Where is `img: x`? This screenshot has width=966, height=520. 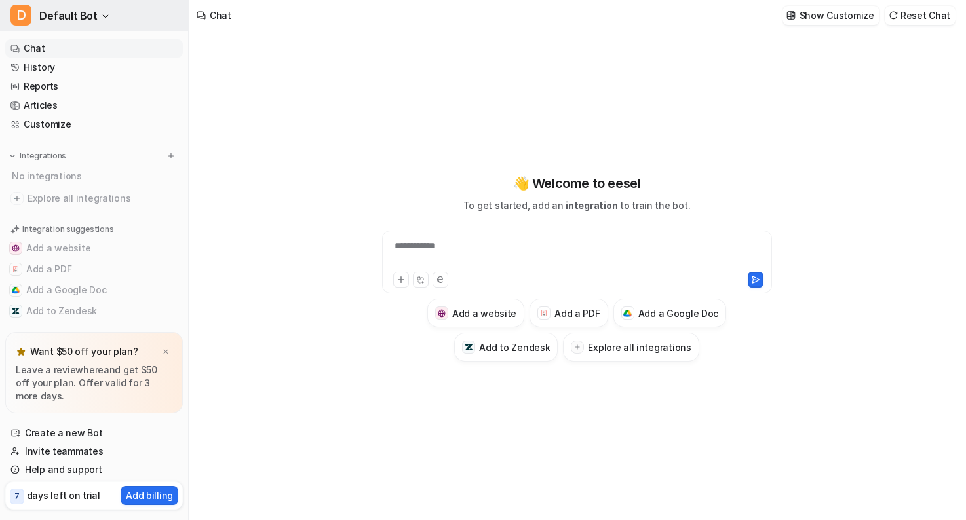 img: x is located at coordinates (166, 352).